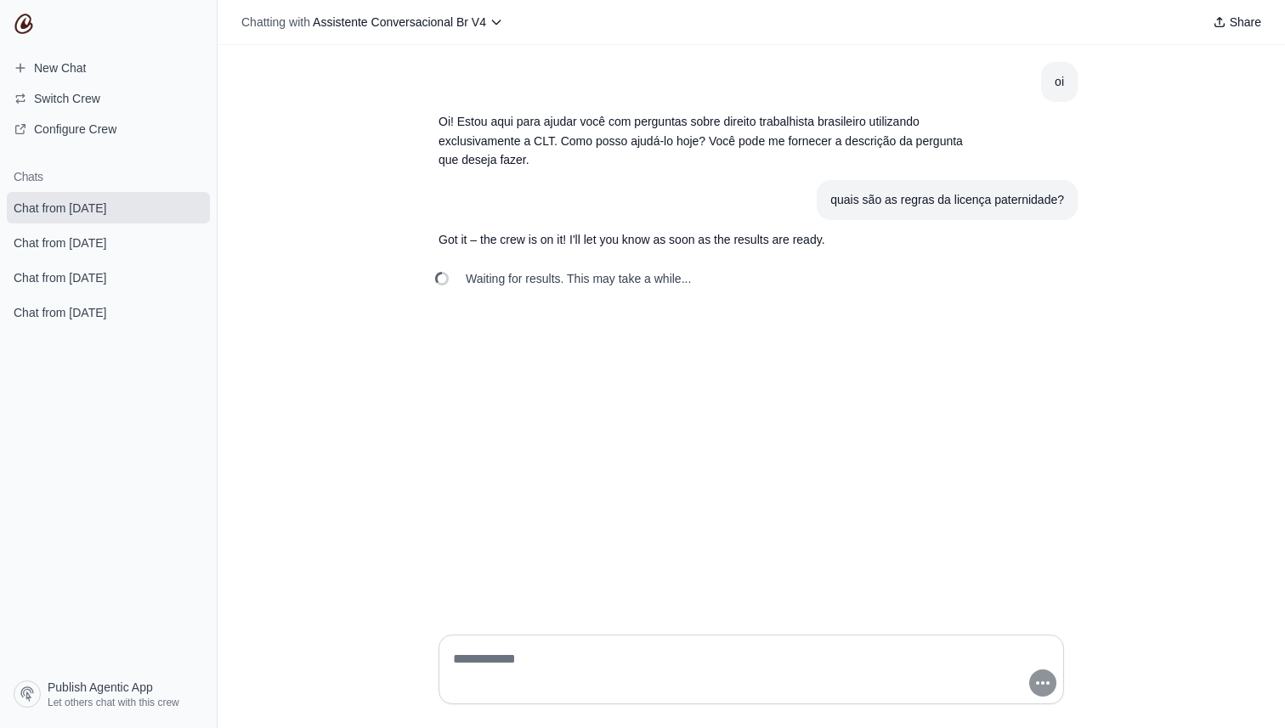  Describe the element at coordinates (372, 22) in the screenshot. I see `button: Chatting with Assistente Conversacional Br V4` at that location.